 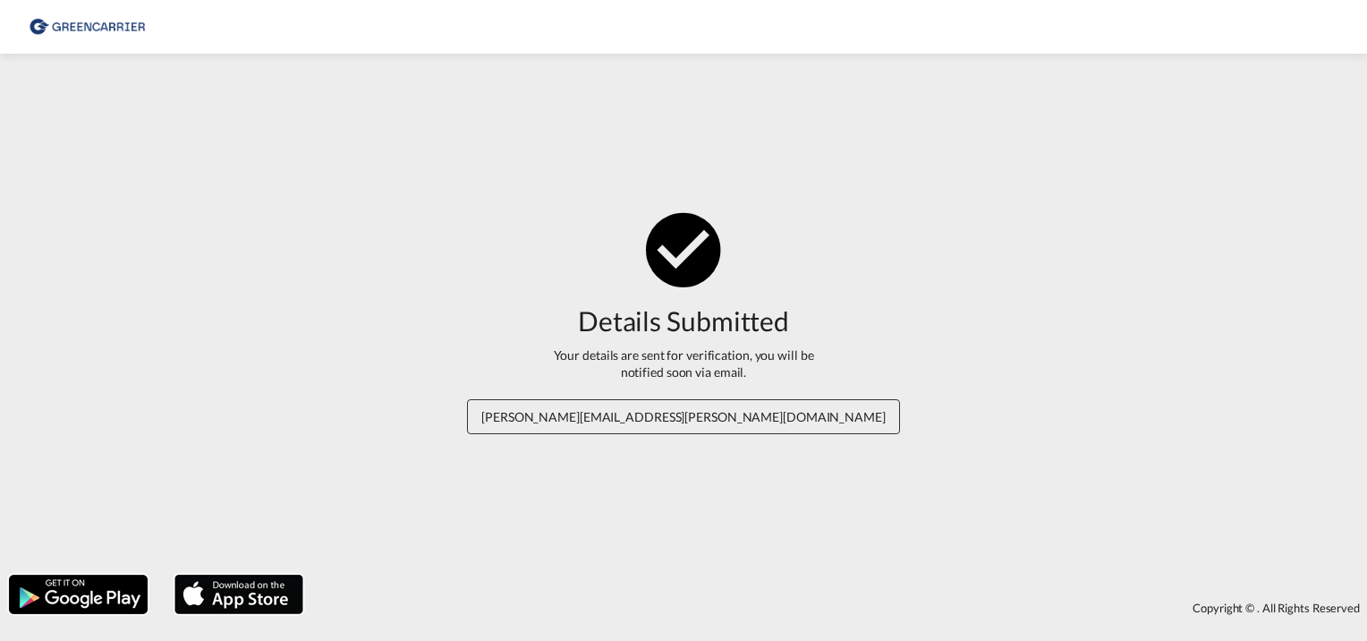 What do you see at coordinates (839, 608) in the screenshot?
I see `div: Copyright © . All Rights Reserved` at bounding box center [839, 608].